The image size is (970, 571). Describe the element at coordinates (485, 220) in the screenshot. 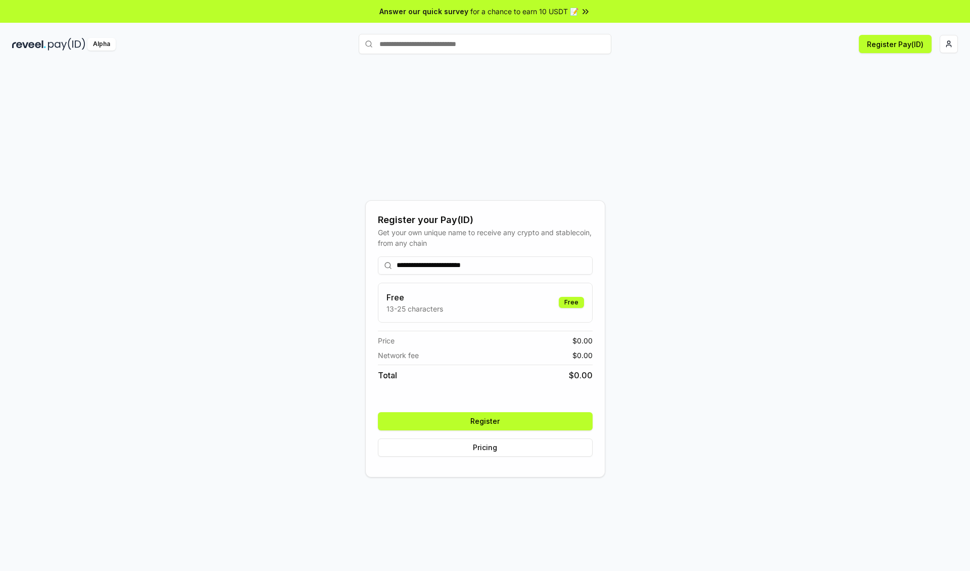

I see `div: Register your Pay(ID)` at that location.